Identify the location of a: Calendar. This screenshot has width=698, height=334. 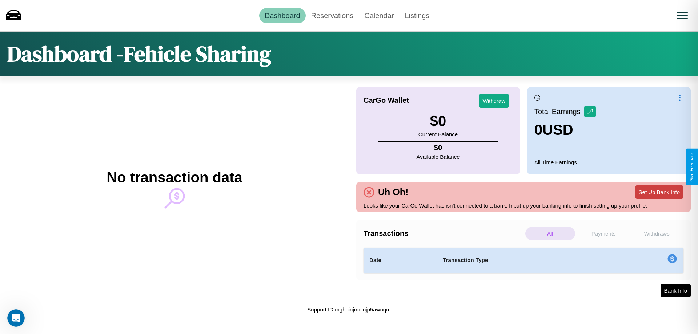
(379, 16).